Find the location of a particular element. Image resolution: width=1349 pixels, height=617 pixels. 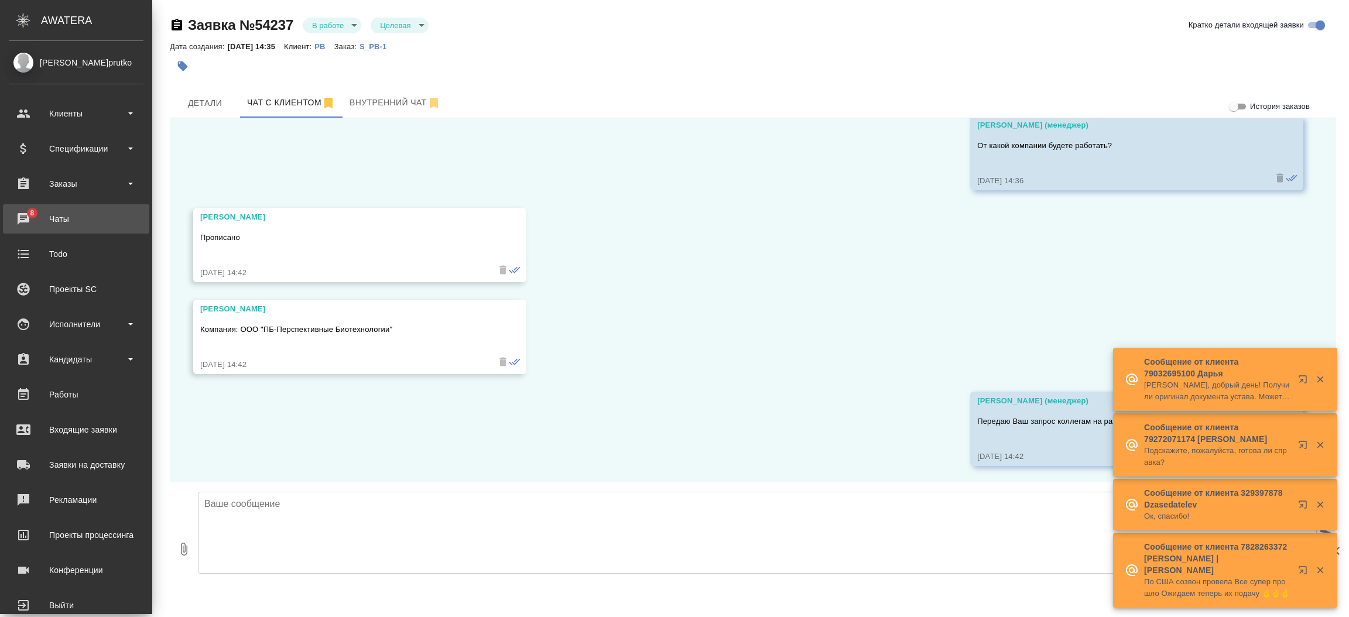

span: Детали is located at coordinates (205, 103).